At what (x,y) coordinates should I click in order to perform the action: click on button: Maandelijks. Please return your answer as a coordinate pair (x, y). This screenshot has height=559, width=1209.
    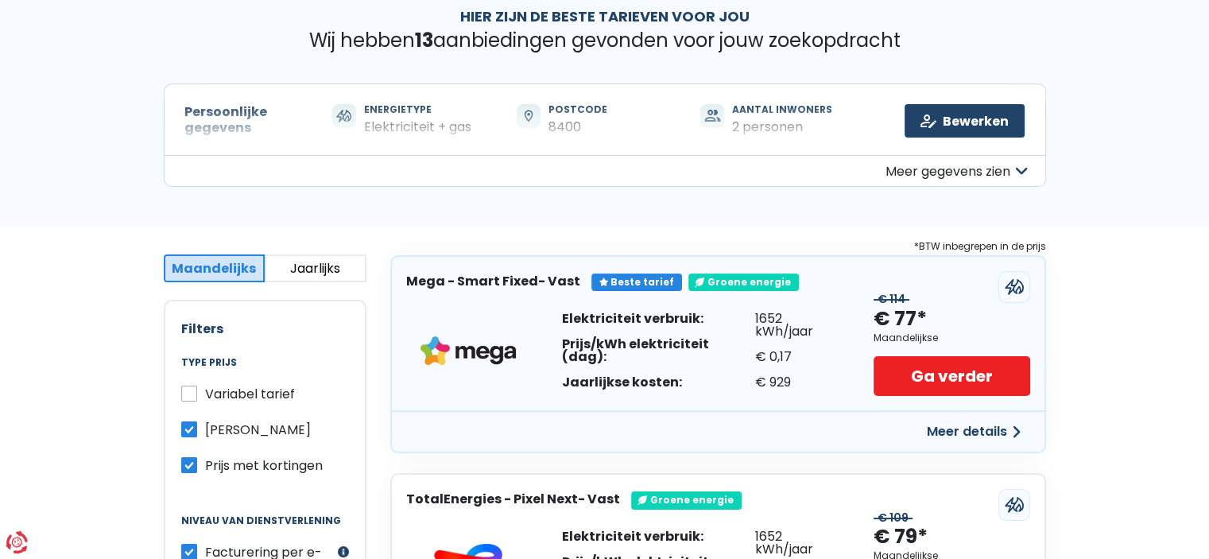
    Looking at the image, I should click on (215, 268).